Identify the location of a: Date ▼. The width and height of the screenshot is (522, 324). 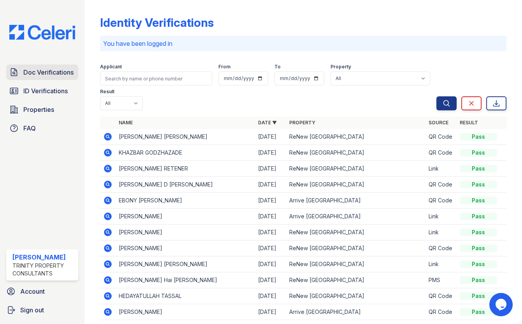
(267, 123).